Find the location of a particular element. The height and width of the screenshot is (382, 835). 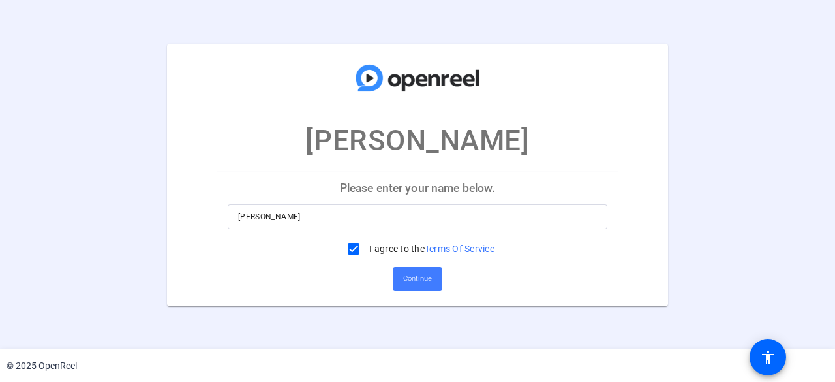

p: Please enter your name below. is located at coordinates (418, 188).